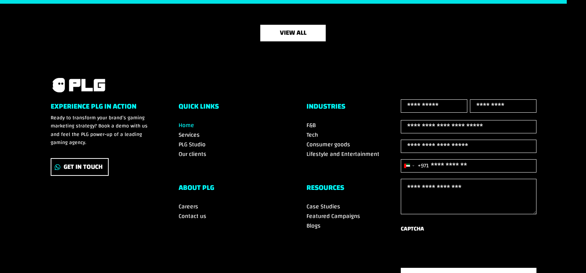 This screenshot has height=273, width=586. Describe the element at coordinates (412, 229) in the screenshot. I see `label: CAPTCHA` at that location.